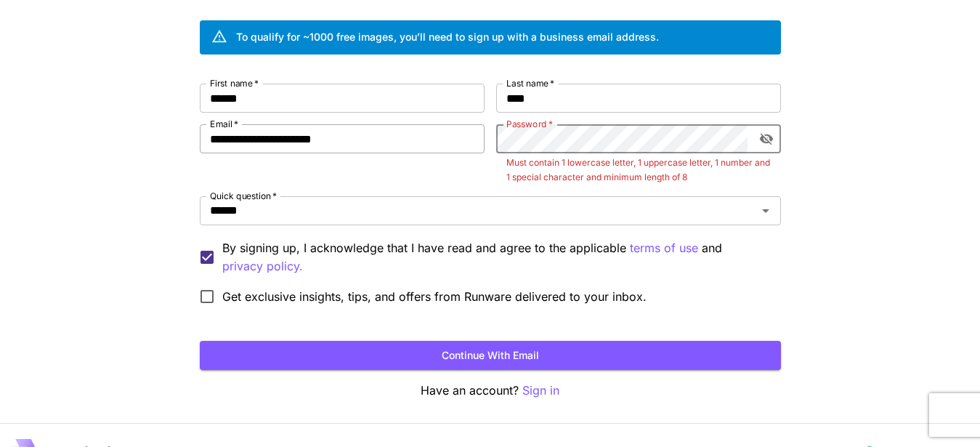 The height and width of the screenshot is (447, 980). Describe the element at coordinates (541, 390) in the screenshot. I see `p: Sign in` at that location.